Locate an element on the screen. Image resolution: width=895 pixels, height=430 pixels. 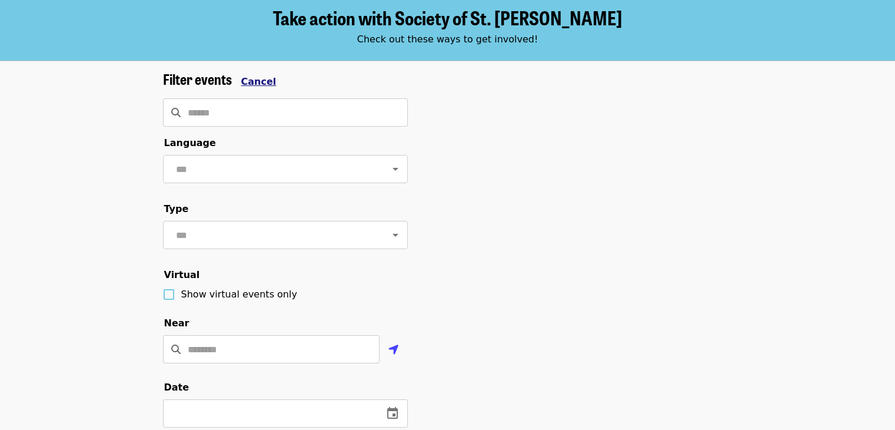
button: change date is located at coordinates (393, 413).